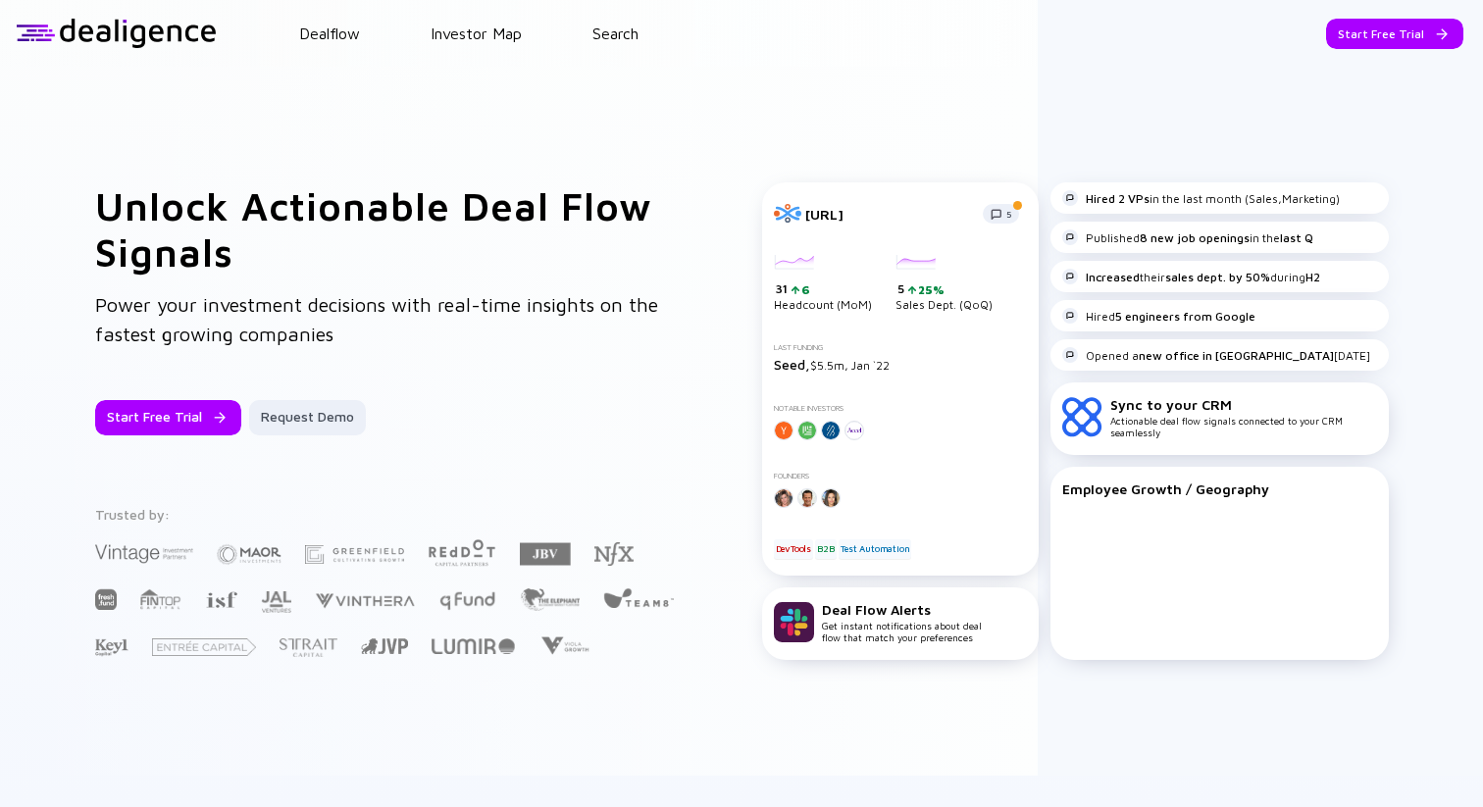 The width and height of the screenshot is (1483, 807). Describe the element at coordinates (825, 549) in the screenshot. I see `div: B2B` at that location.